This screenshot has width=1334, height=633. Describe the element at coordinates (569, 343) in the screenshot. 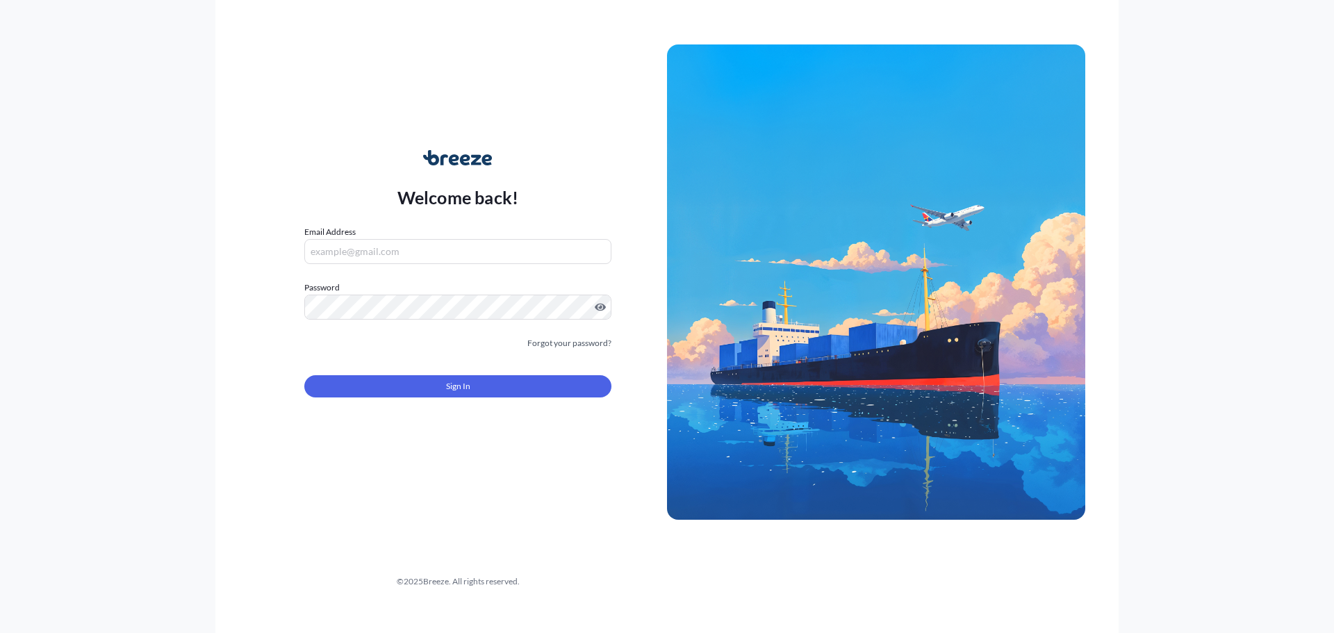

I see `a: Forgot your password?` at that location.